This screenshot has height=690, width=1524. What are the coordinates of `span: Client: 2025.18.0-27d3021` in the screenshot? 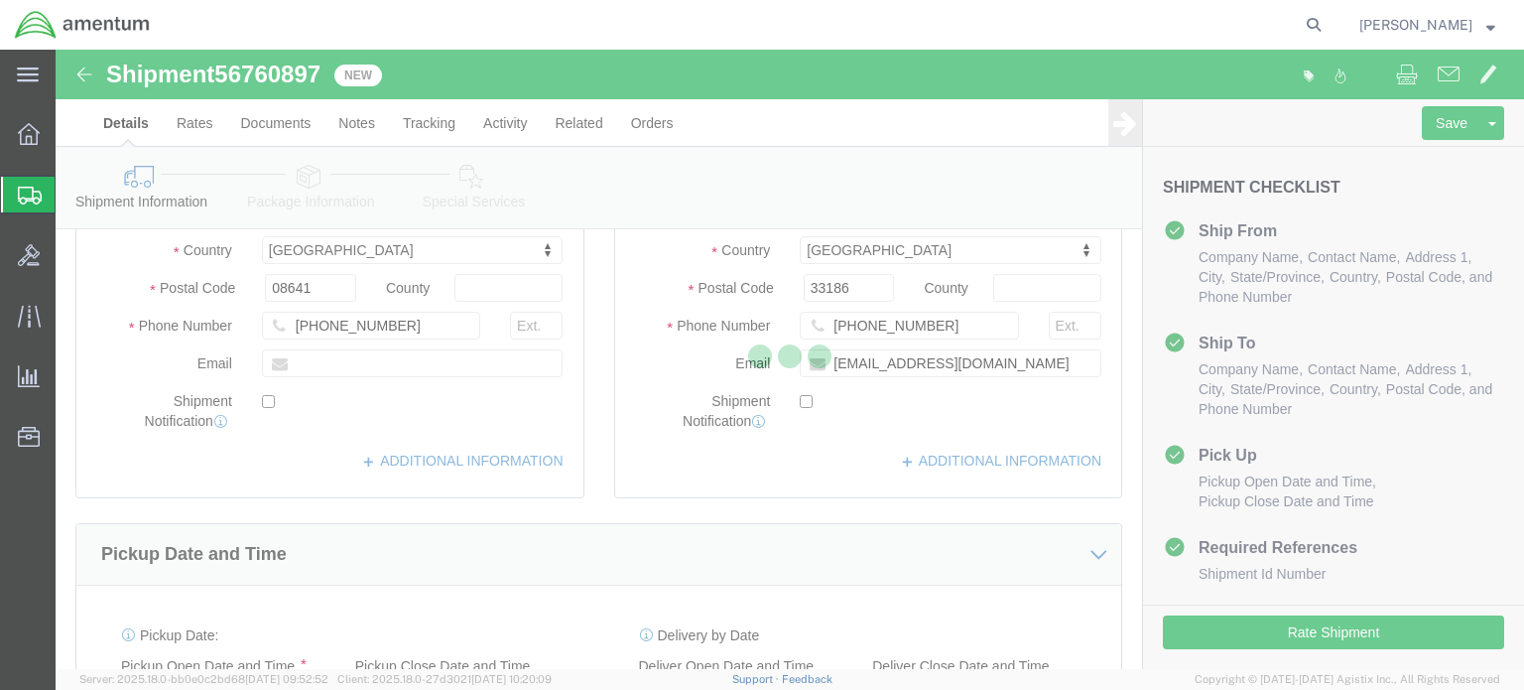 It's located at (445, 679).